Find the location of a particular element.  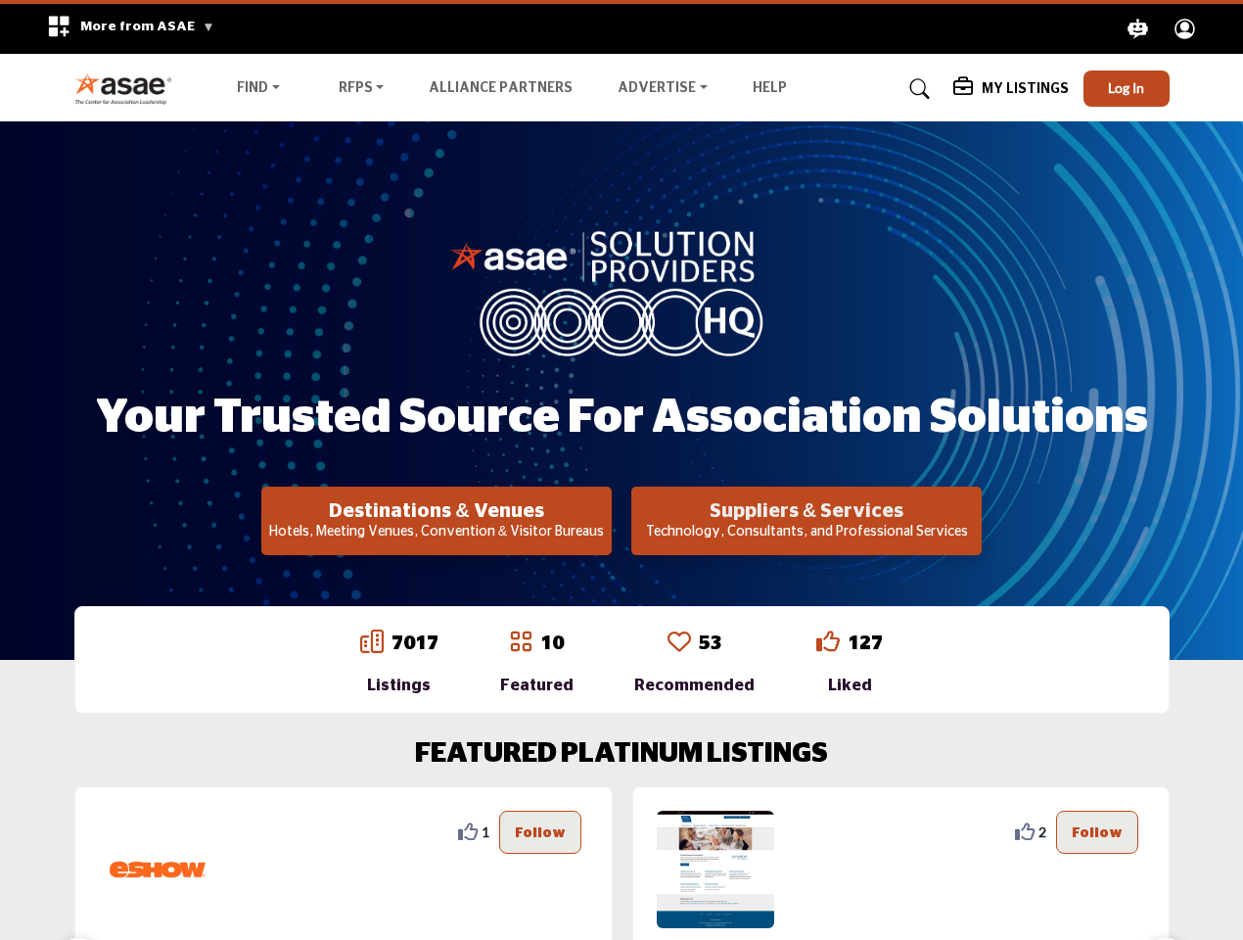

img: image is located at coordinates (622, 291).